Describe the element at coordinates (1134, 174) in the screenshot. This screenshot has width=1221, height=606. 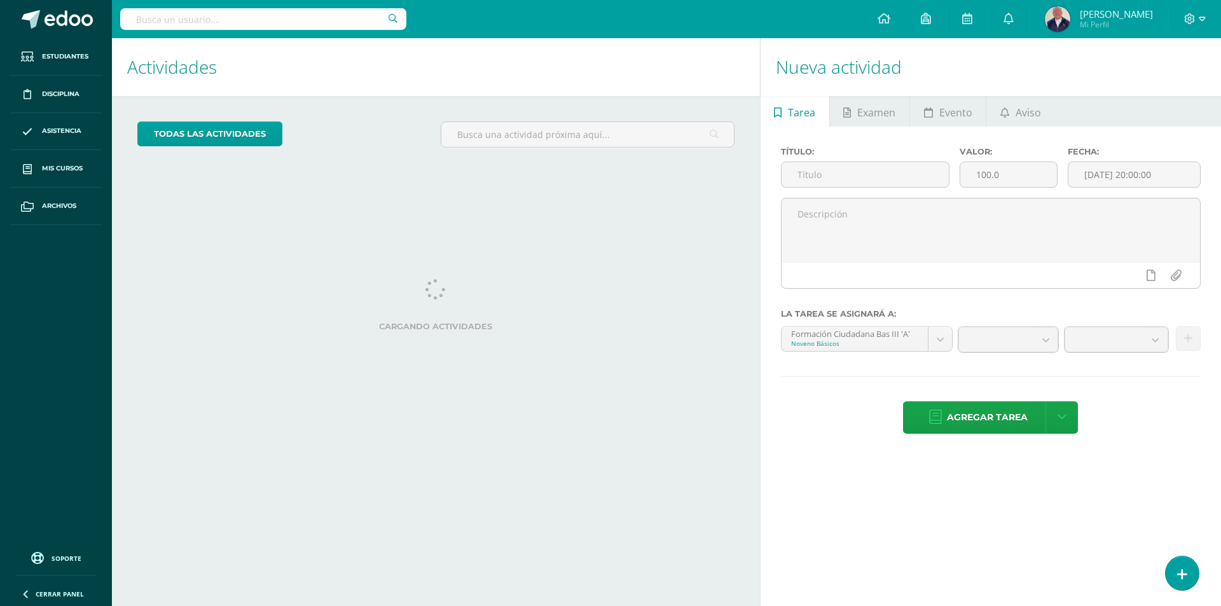
I see `input: Fecha de entrega` at that location.